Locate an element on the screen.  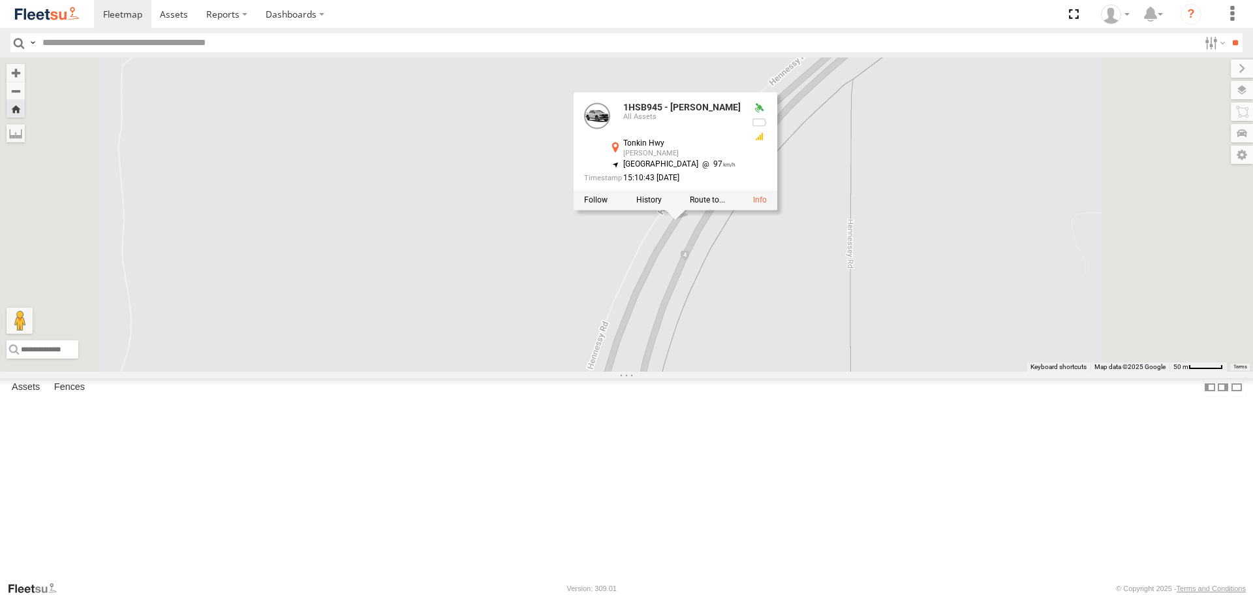
a: Terms (opens in new tab) is located at coordinates (1240, 366).